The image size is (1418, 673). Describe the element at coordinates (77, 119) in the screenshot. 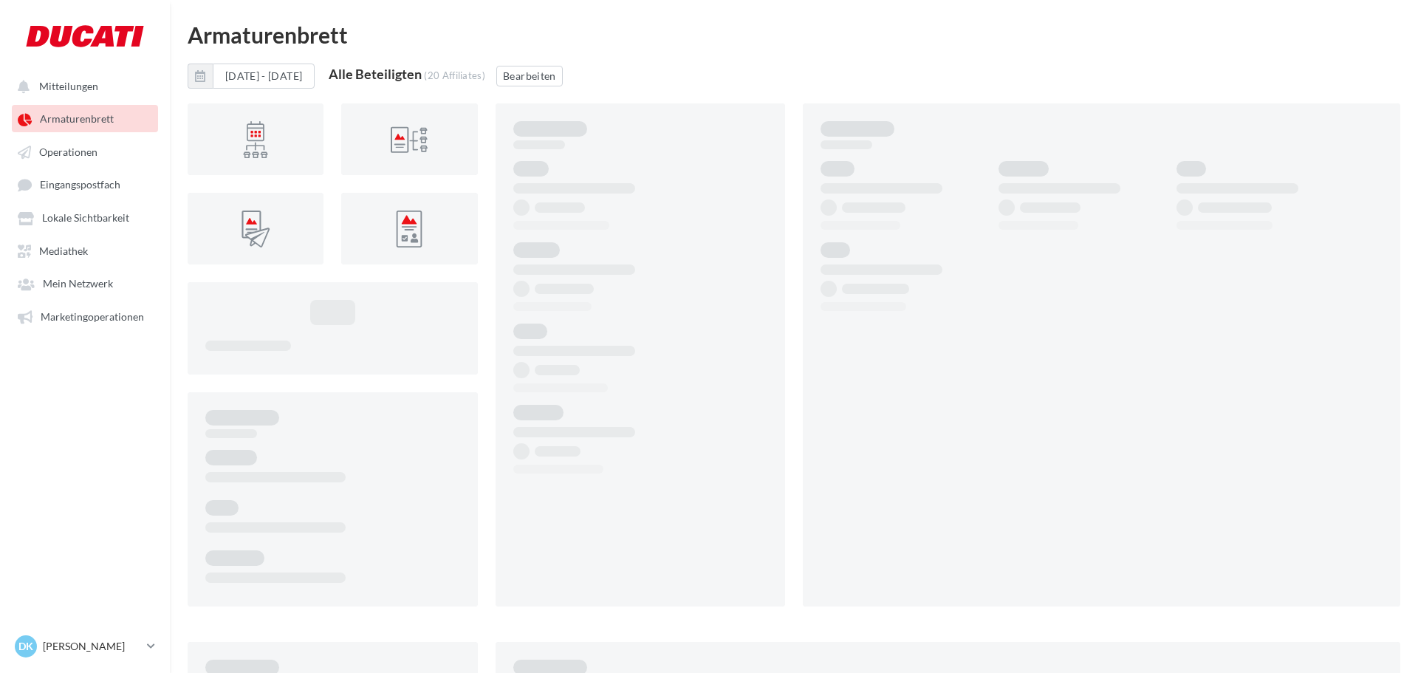

I see `span: Armaturenbrett` at that location.